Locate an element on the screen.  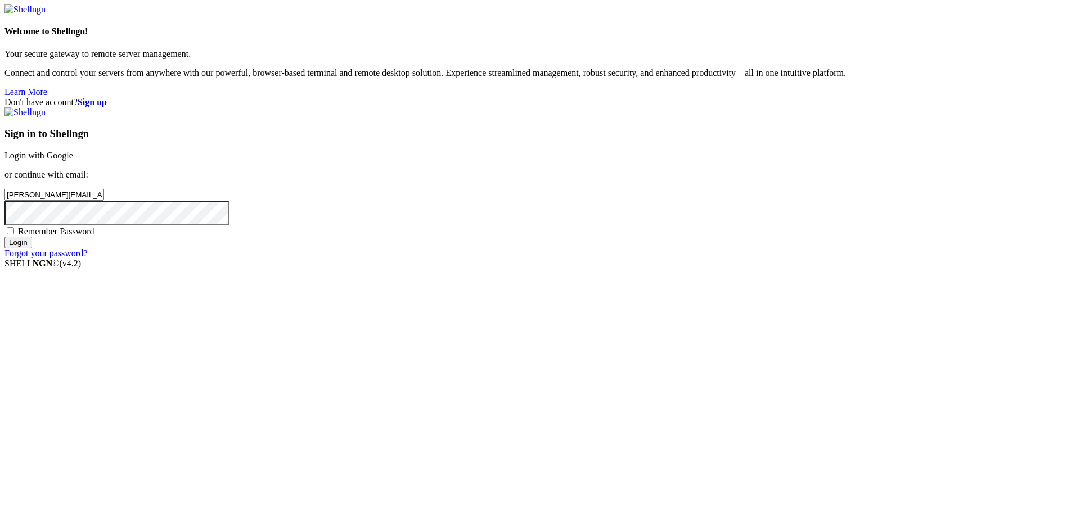
div: Don't have account? is located at coordinates (540, 102).